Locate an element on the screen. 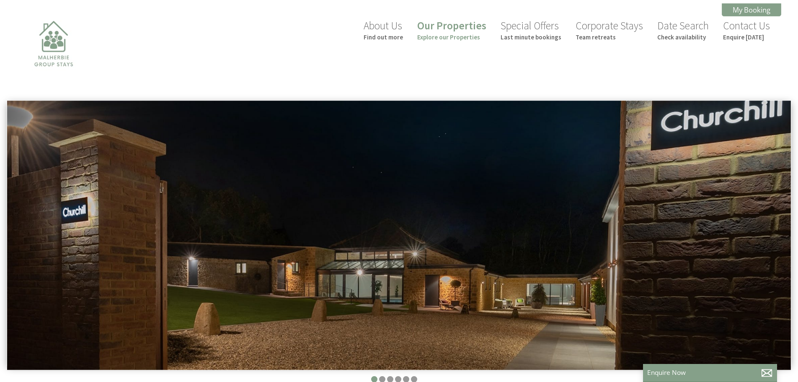  small: Team retreats is located at coordinates (609, 37).